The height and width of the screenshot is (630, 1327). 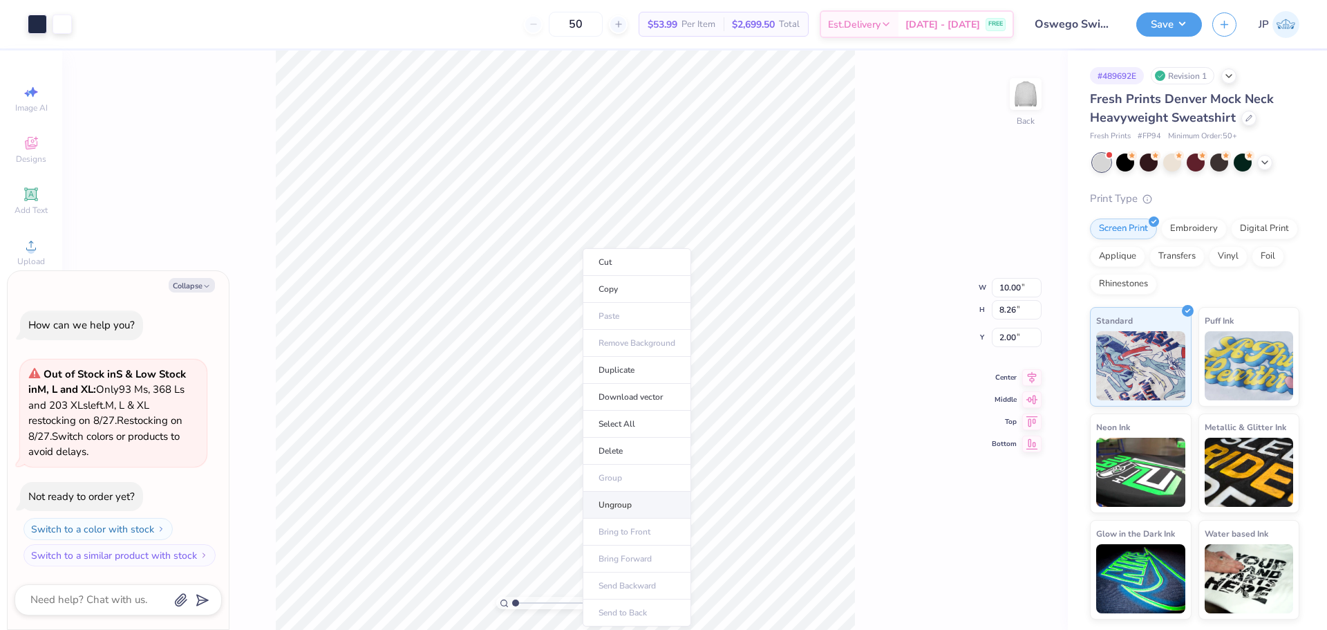 What do you see at coordinates (698, 24) in the screenshot?
I see `span: Per Item` at bounding box center [698, 24].